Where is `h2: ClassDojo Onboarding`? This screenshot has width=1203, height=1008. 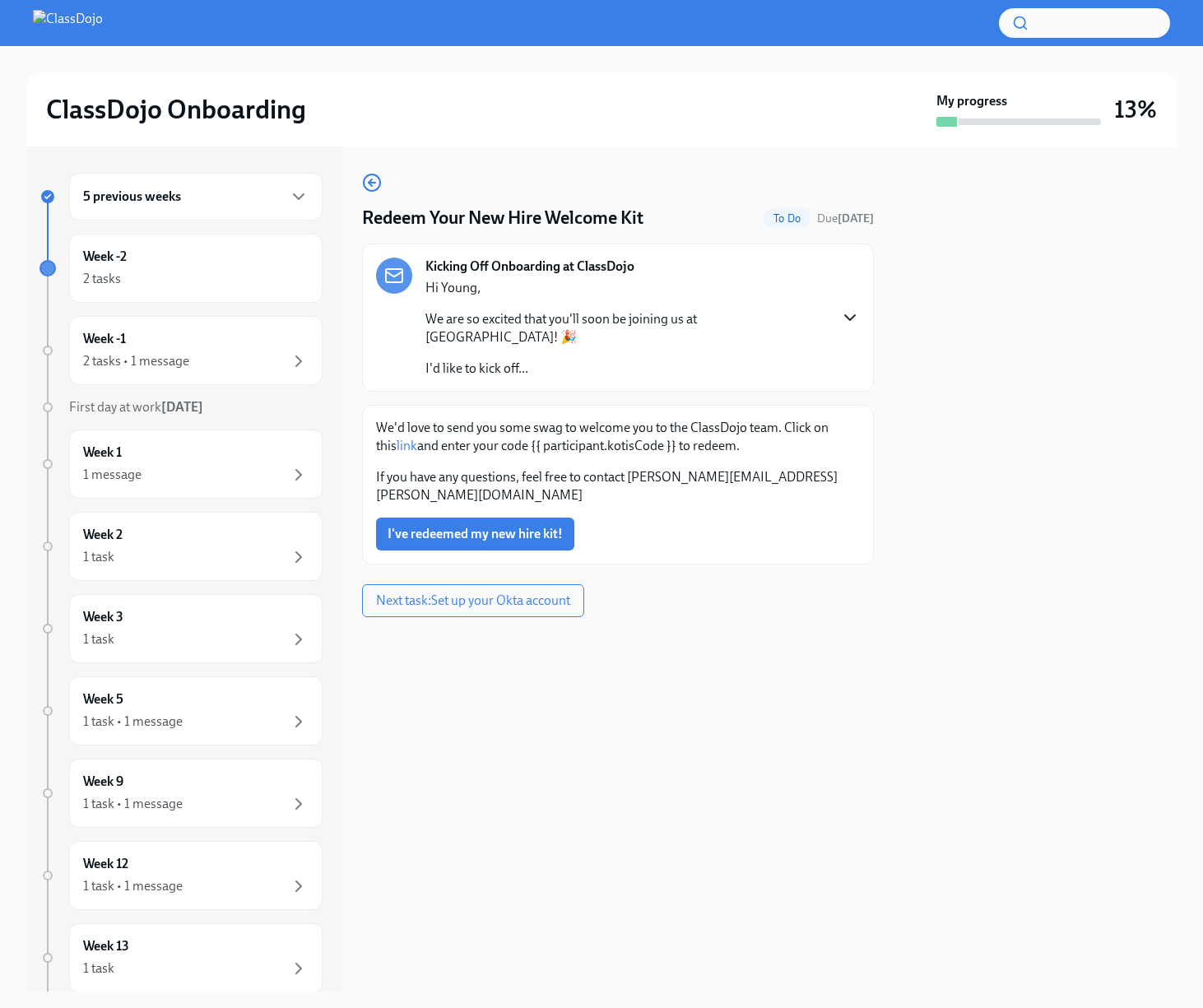
h2: ClassDojo Onboarding is located at coordinates (176, 110).